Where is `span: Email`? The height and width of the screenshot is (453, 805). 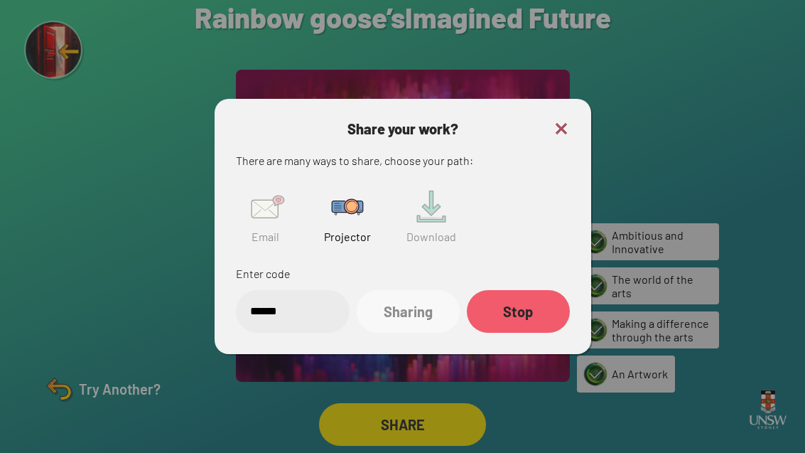 span: Email is located at coordinates (265, 236).